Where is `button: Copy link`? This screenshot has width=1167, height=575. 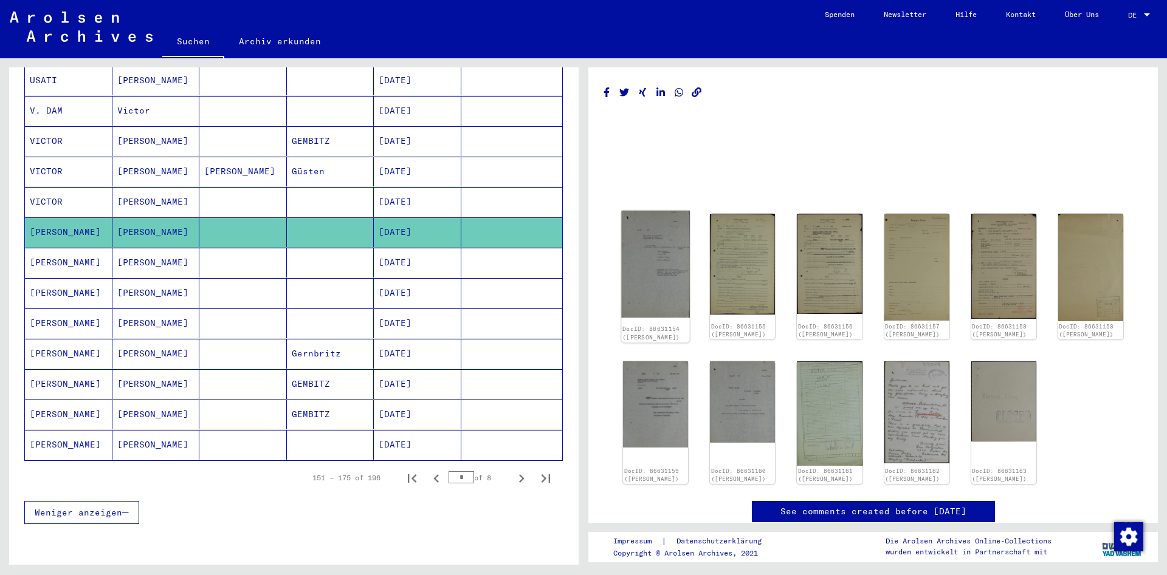
button: Copy link is located at coordinates (696, 92).